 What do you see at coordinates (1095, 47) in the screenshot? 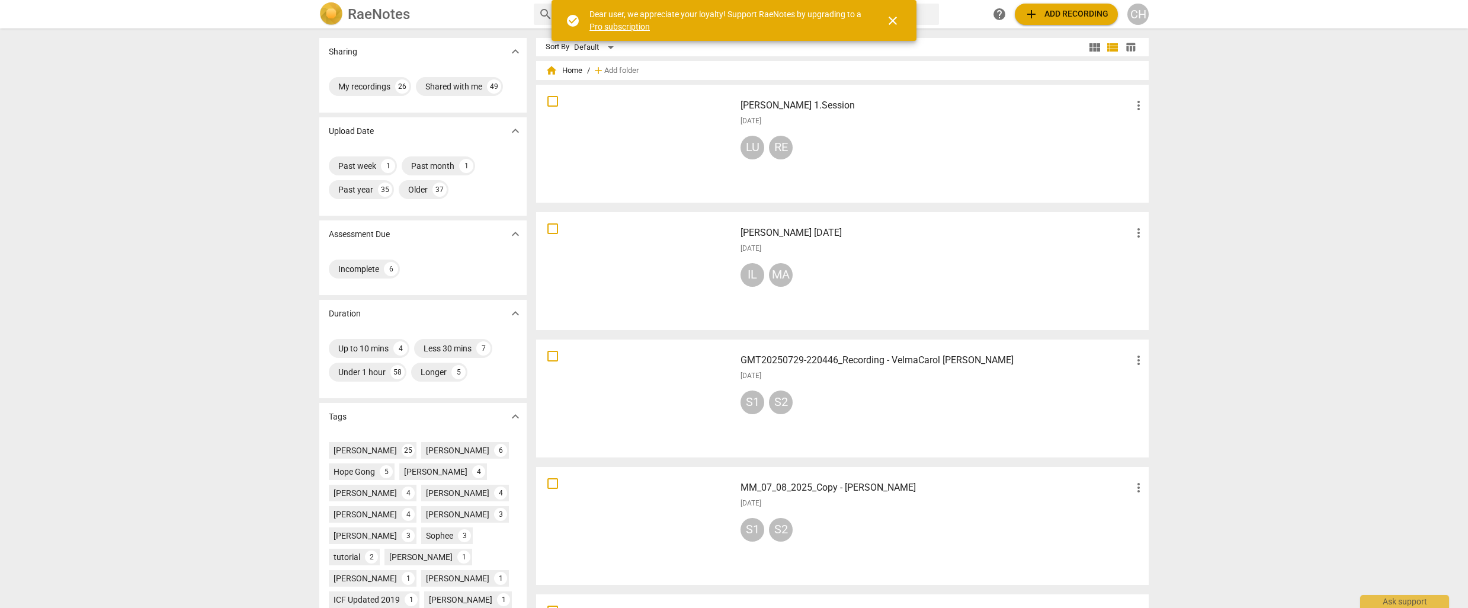
I see `span: view_module` at bounding box center [1095, 47].